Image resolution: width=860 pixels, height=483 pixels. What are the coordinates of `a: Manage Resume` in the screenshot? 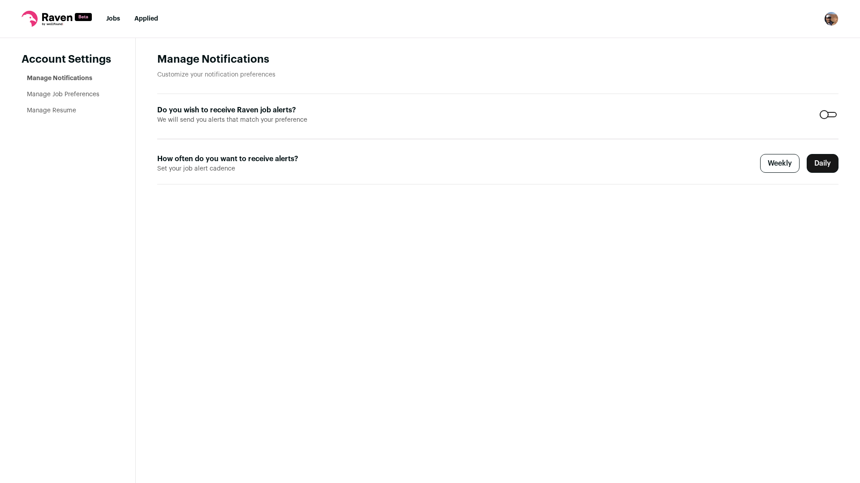 It's located at (52, 111).